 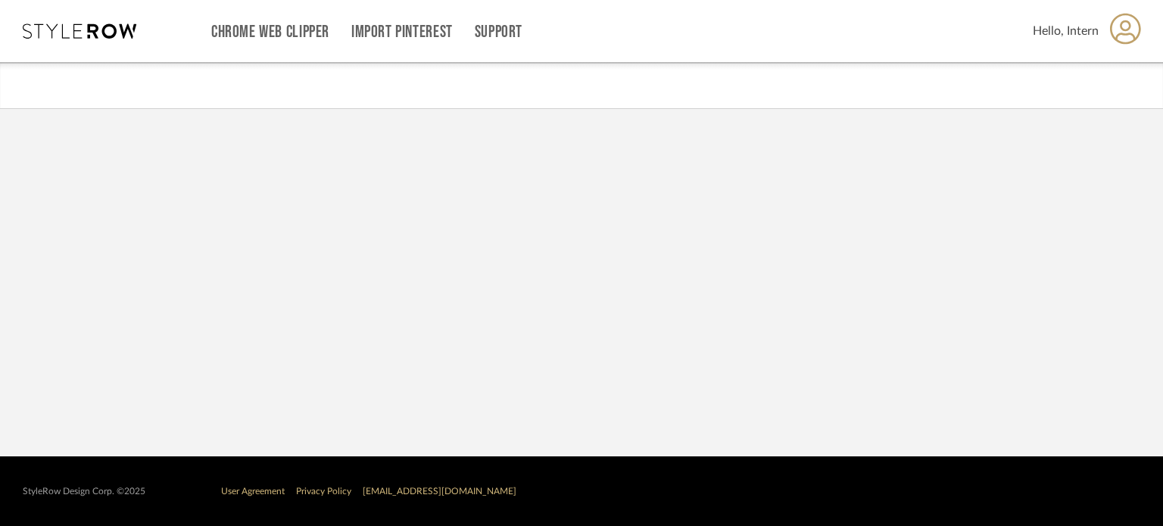 What do you see at coordinates (84, 491) in the screenshot?
I see `div: StyleRow Design Corp. ©2025` at bounding box center [84, 491].